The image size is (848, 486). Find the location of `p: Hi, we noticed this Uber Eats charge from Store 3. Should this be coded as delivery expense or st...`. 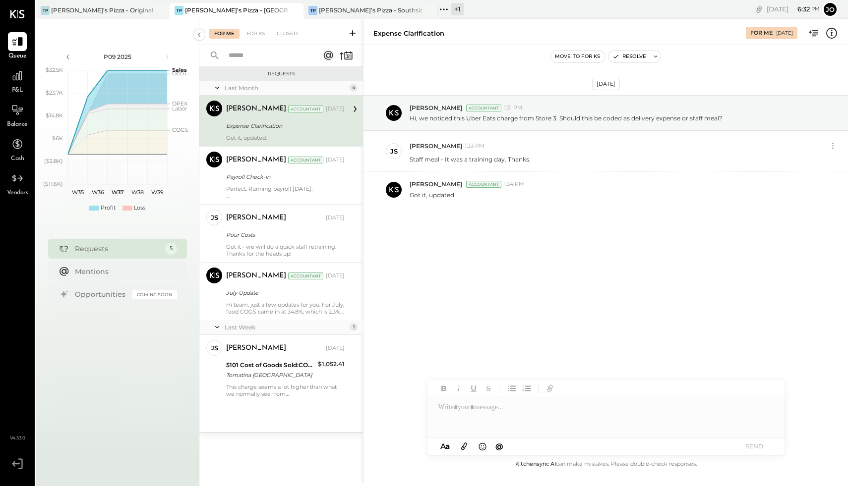

p: Hi, we noticed this Uber Eats charge from Store 3. Should this be coded as delivery expense or st... is located at coordinates (566, 118).